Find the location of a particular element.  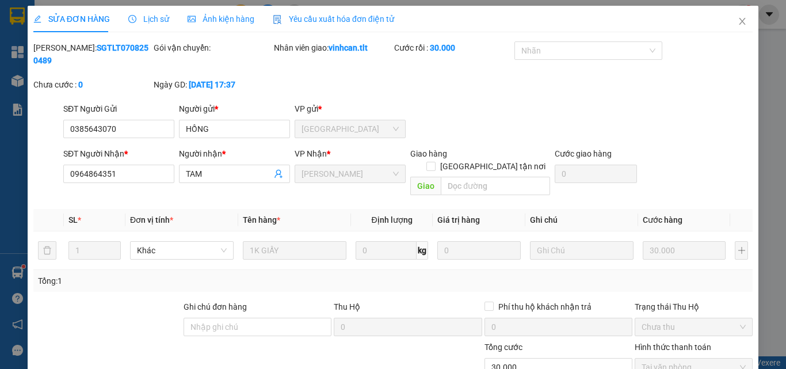

th: Ghi chú is located at coordinates (582, 220).